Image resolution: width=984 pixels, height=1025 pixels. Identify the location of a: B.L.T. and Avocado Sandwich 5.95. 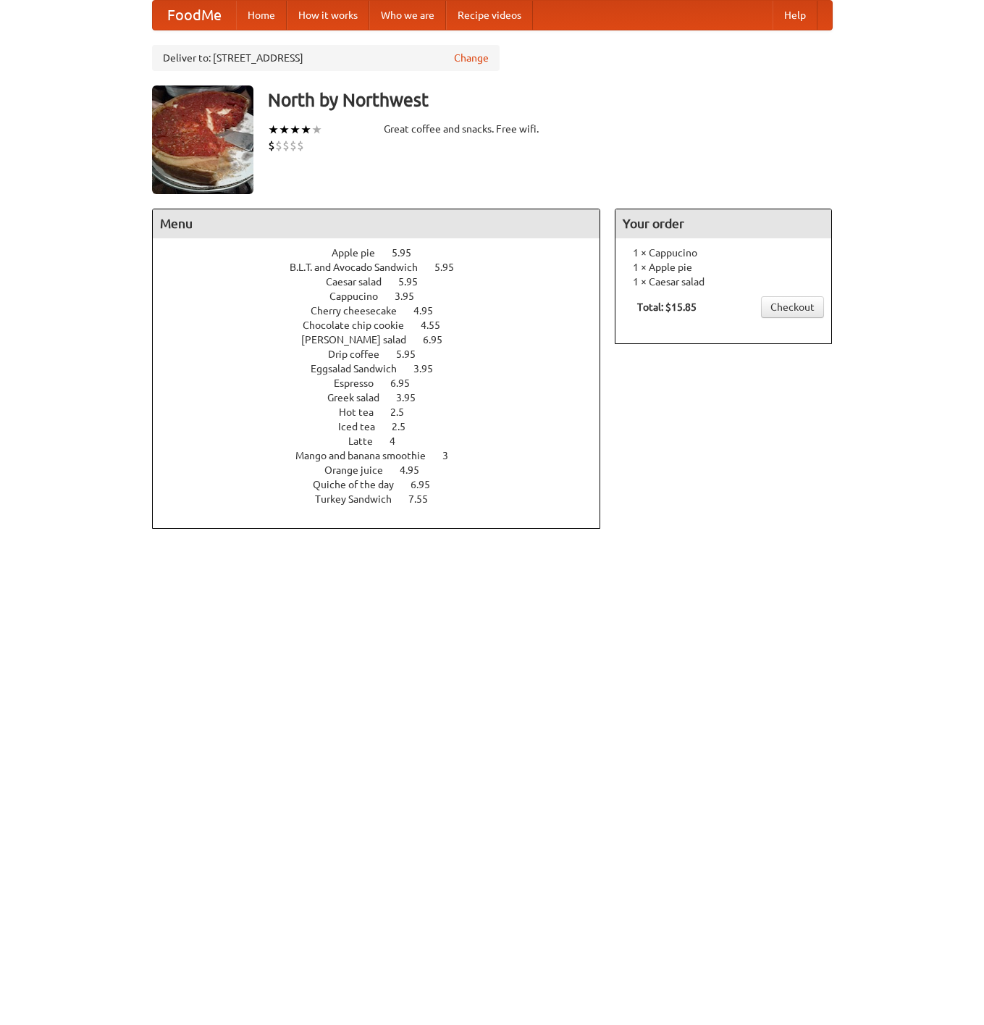
(385, 267).